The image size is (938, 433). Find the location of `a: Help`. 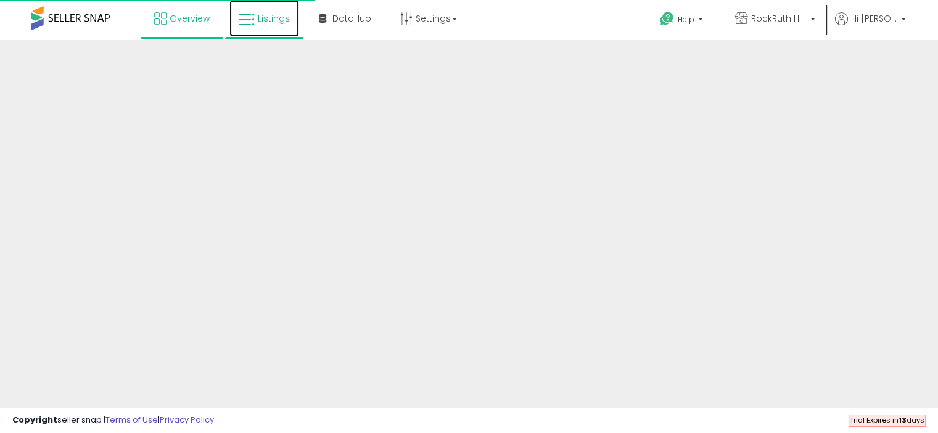

a: Help is located at coordinates (682, 21).